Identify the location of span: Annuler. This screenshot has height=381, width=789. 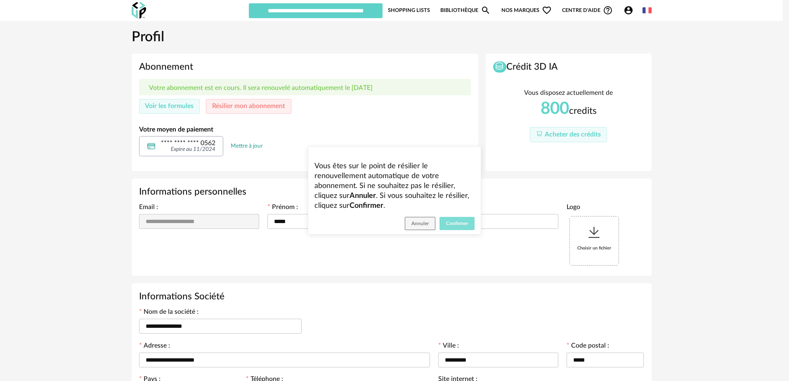
(420, 224).